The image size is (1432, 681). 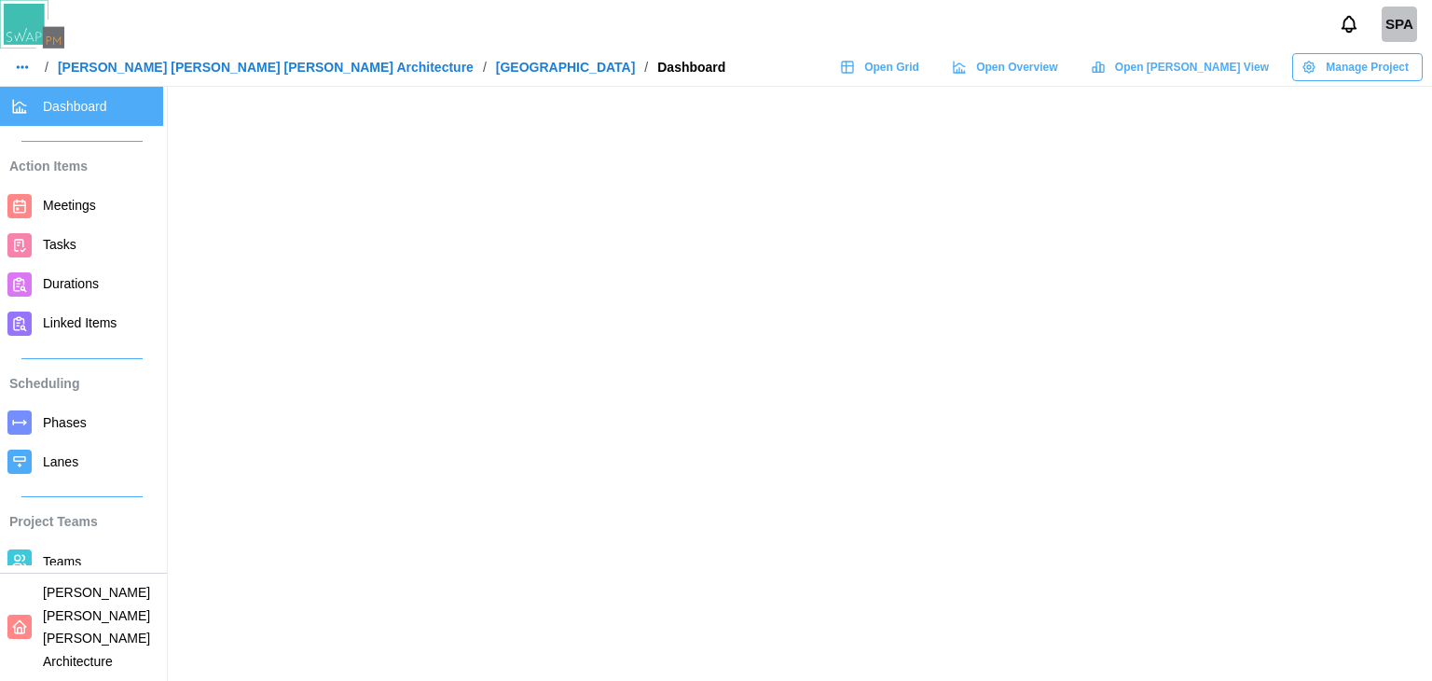 I want to click on a: SShetty platform admin, so click(x=1400, y=24).